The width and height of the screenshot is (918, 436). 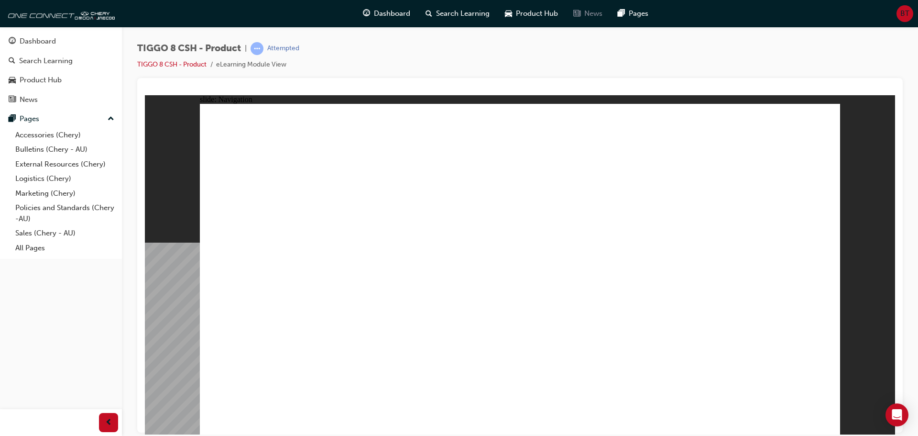 I want to click on button: BT, so click(x=905, y=13).